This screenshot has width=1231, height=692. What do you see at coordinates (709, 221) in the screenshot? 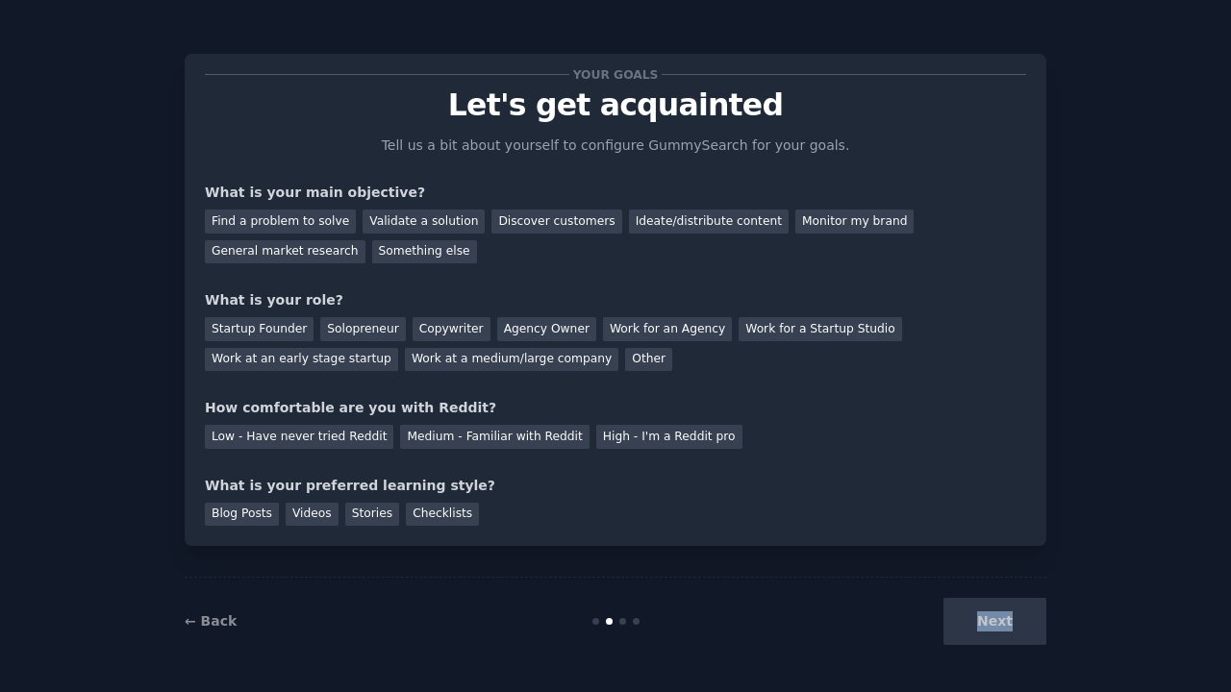
I see `div: Ideate/distribute content` at bounding box center [709, 221].